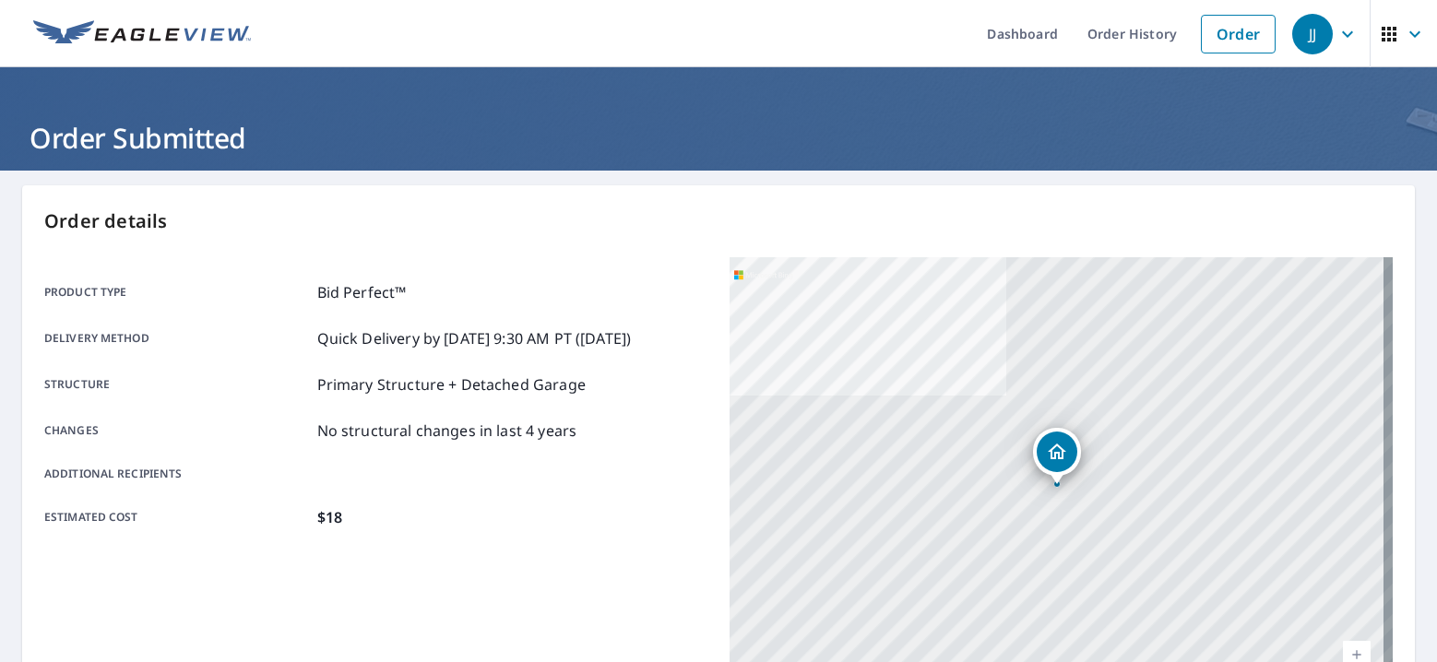  Describe the element at coordinates (177, 431) in the screenshot. I see `p: Changes` at that location.